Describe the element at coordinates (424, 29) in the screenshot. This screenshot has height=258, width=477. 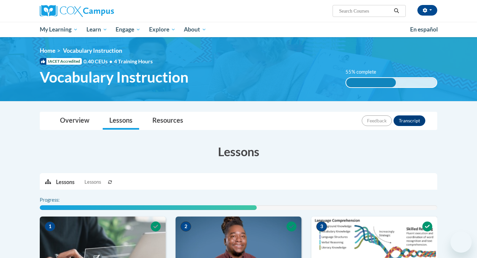
I see `a: En español` at that location.